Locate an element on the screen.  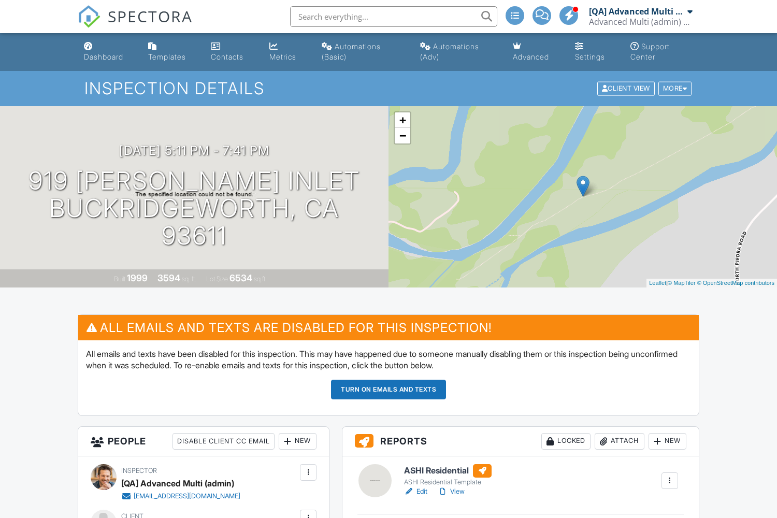
div: Advanced is located at coordinates (531, 56).